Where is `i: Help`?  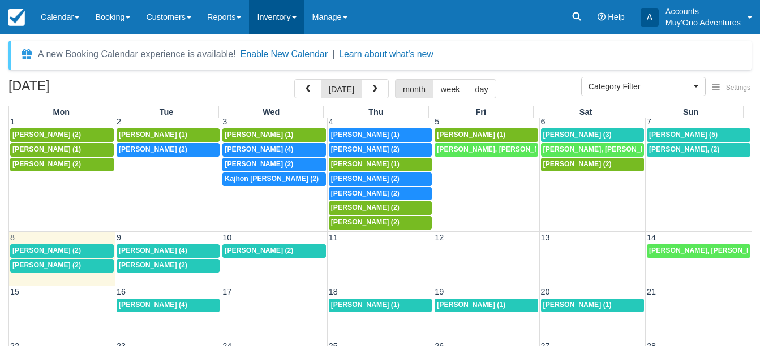 i: Help is located at coordinates (601, 17).